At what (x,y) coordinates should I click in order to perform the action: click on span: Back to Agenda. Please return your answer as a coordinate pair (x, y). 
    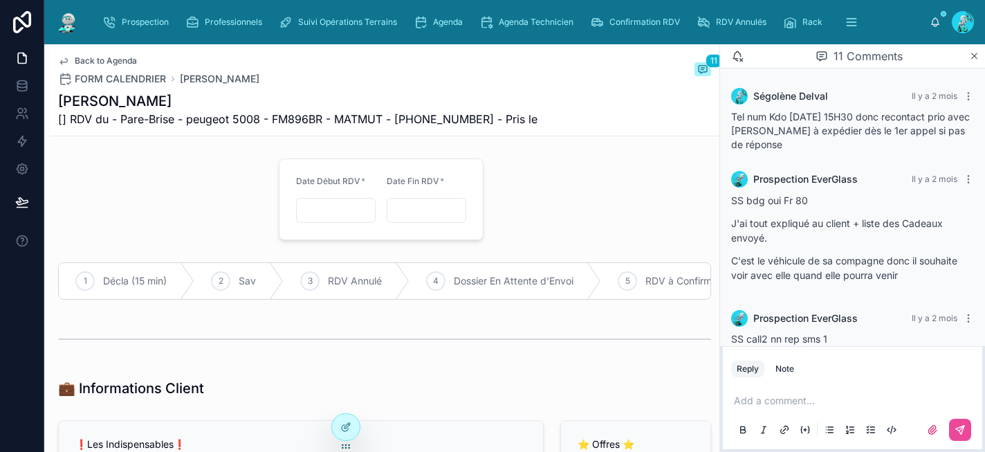
    Looking at the image, I should click on (106, 61).